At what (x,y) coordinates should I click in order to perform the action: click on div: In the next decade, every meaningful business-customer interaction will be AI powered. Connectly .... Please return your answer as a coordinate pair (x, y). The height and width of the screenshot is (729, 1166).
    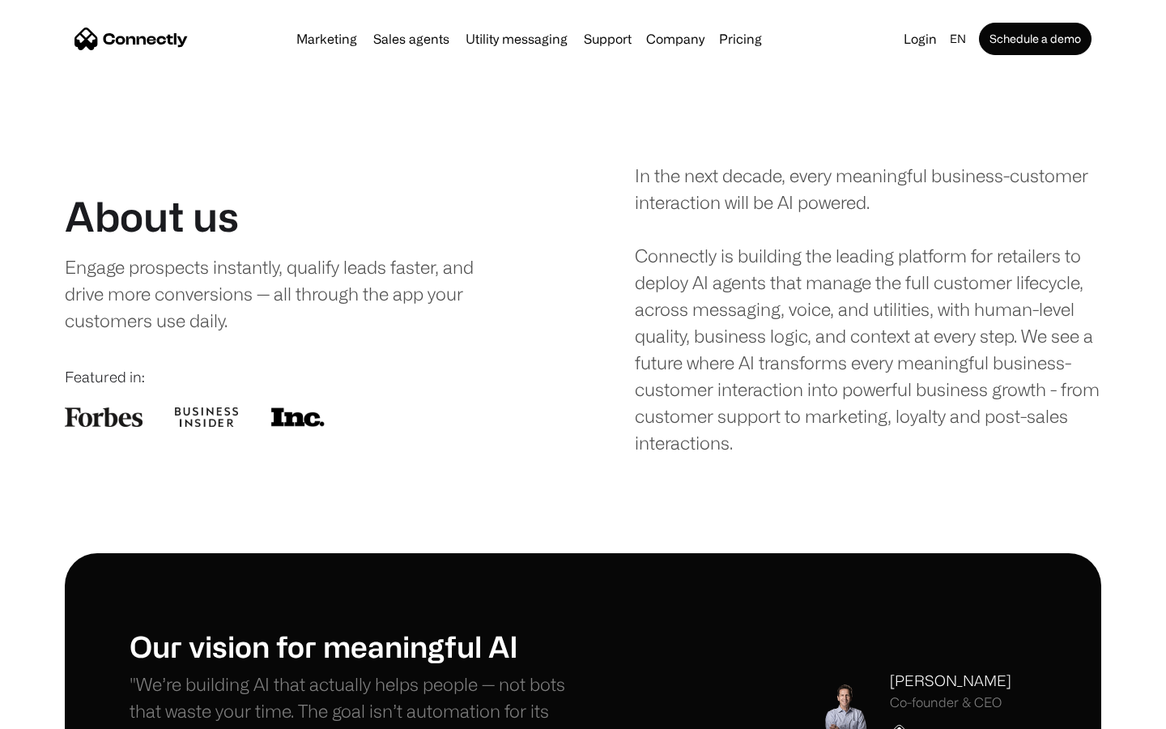
    Looking at the image, I should click on (868, 309).